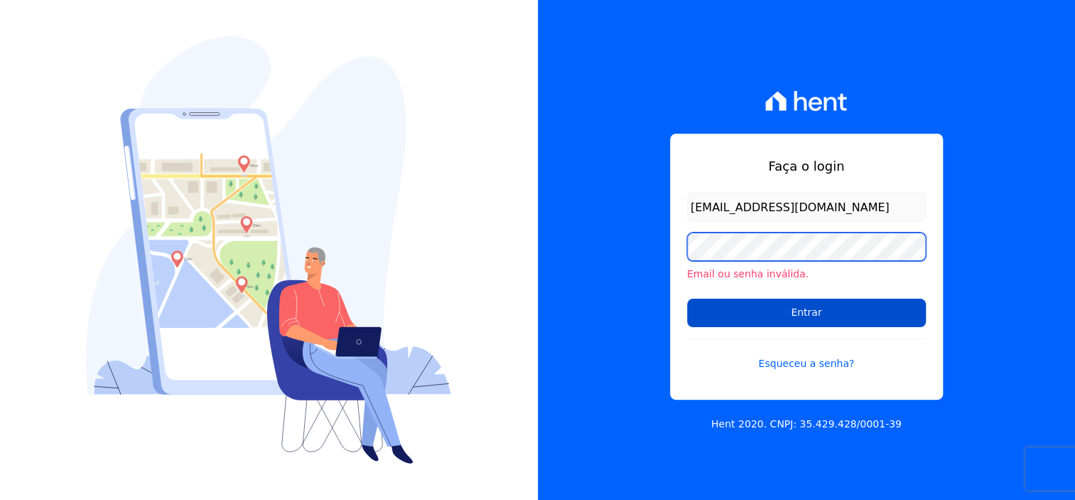 Image resolution: width=1075 pixels, height=500 pixels. What do you see at coordinates (806, 355) in the screenshot?
I see `a: Esqueceu a senha?` at bounding box center [806, 355].